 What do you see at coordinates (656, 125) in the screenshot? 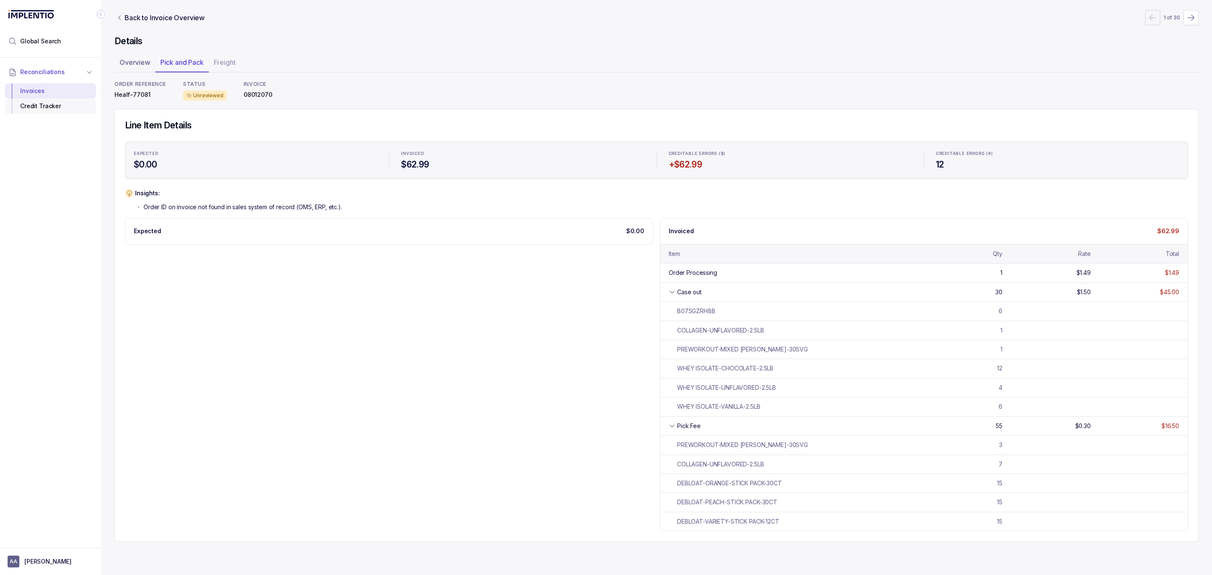
I see `h4: Line Item Details` at bounding box center [656, 125].